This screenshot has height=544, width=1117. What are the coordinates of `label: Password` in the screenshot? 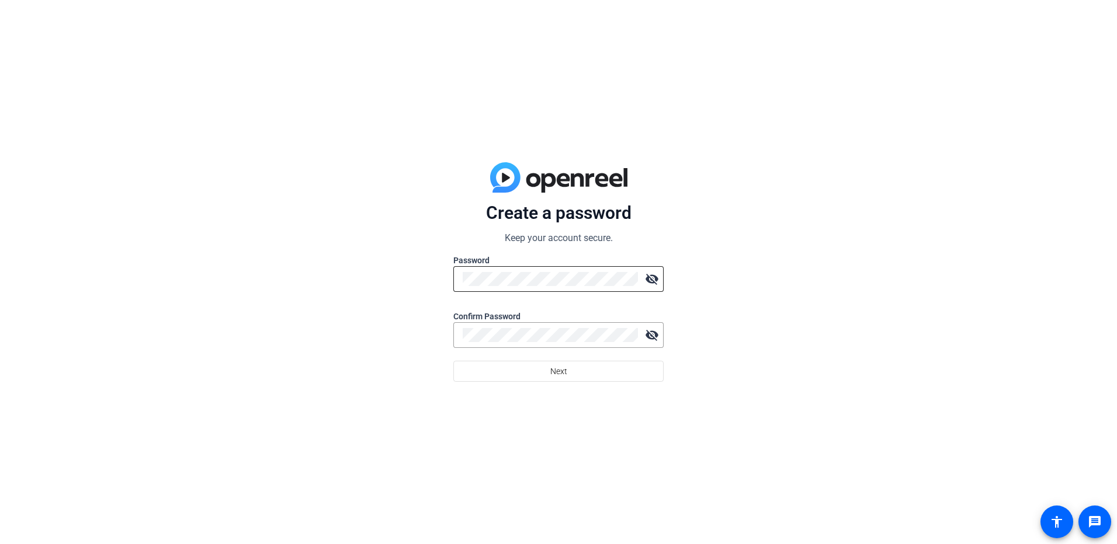 It's located at (558, 260).